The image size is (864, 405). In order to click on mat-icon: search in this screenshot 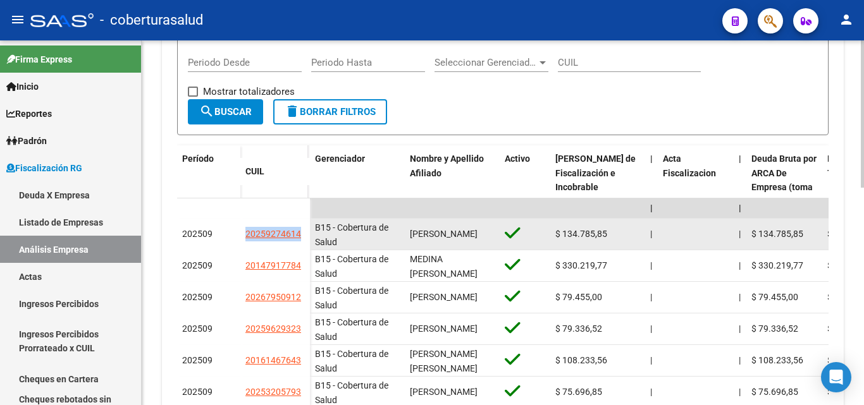, I will do `click(207, 111)`.